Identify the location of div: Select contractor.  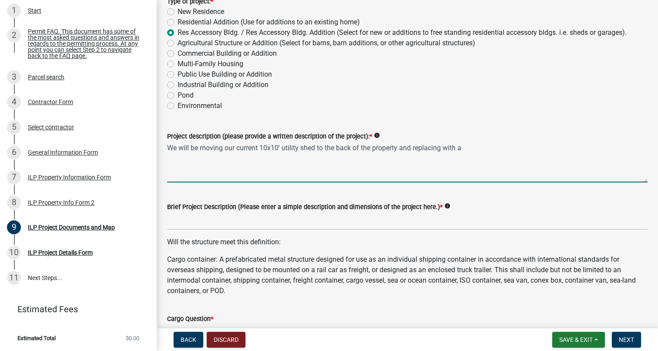
(51, 127).